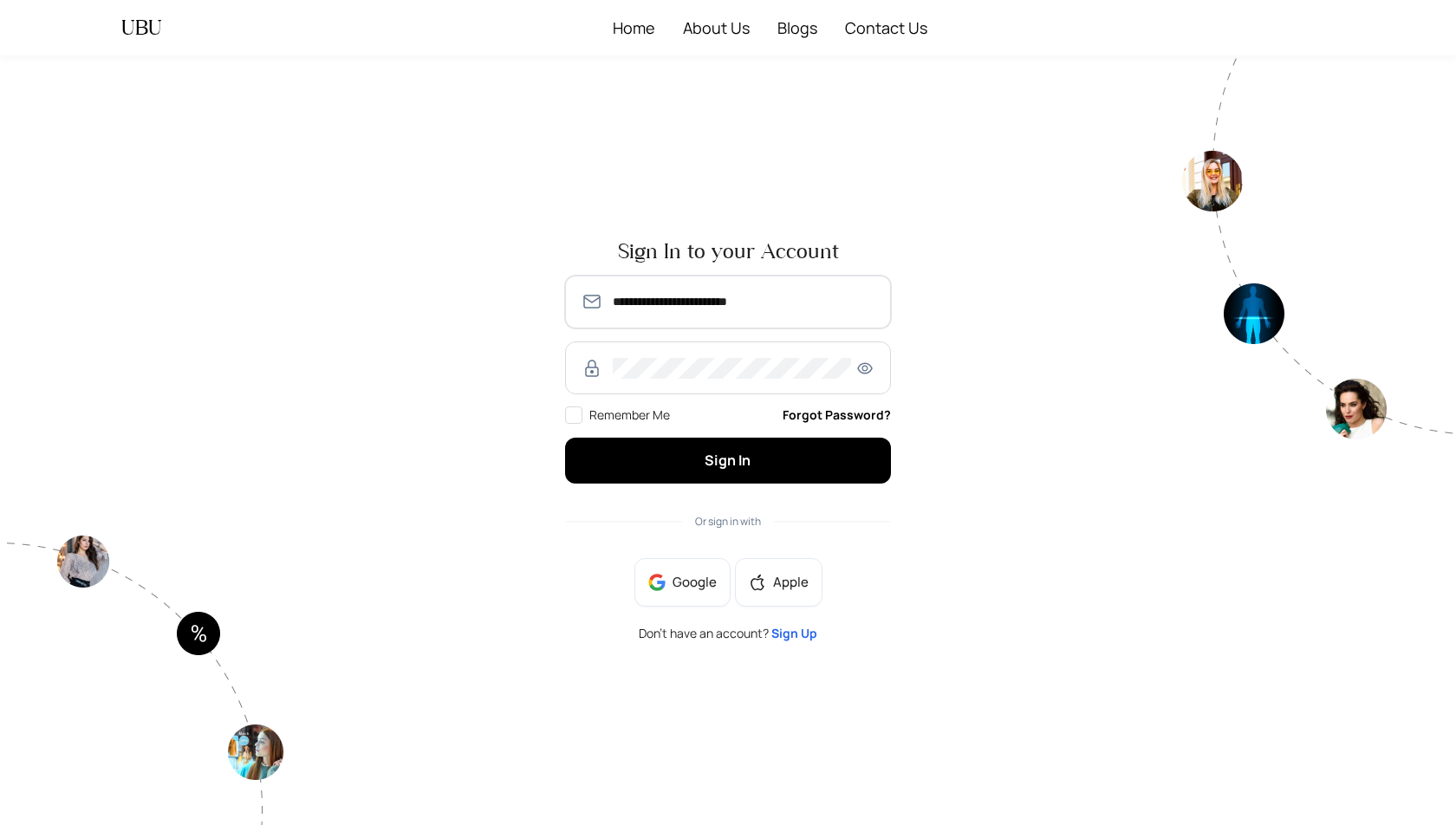  Describe the element at coordinates (727, 460) in the screenshot. I see `span: Sign In` at that location.